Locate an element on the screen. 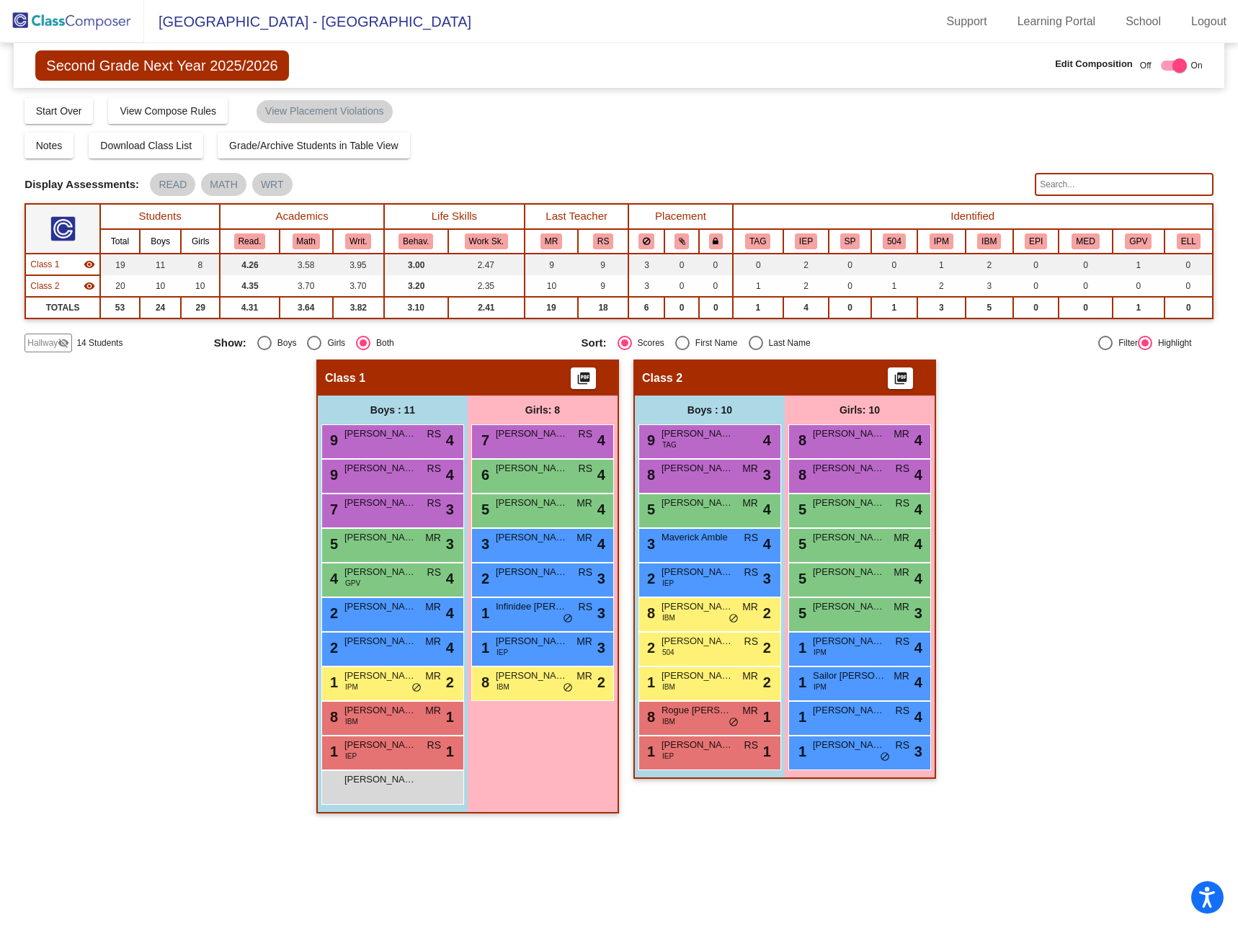 The height and width of the screenshot is (928, 1238). th: Academics is located at coordinates (301, 216).